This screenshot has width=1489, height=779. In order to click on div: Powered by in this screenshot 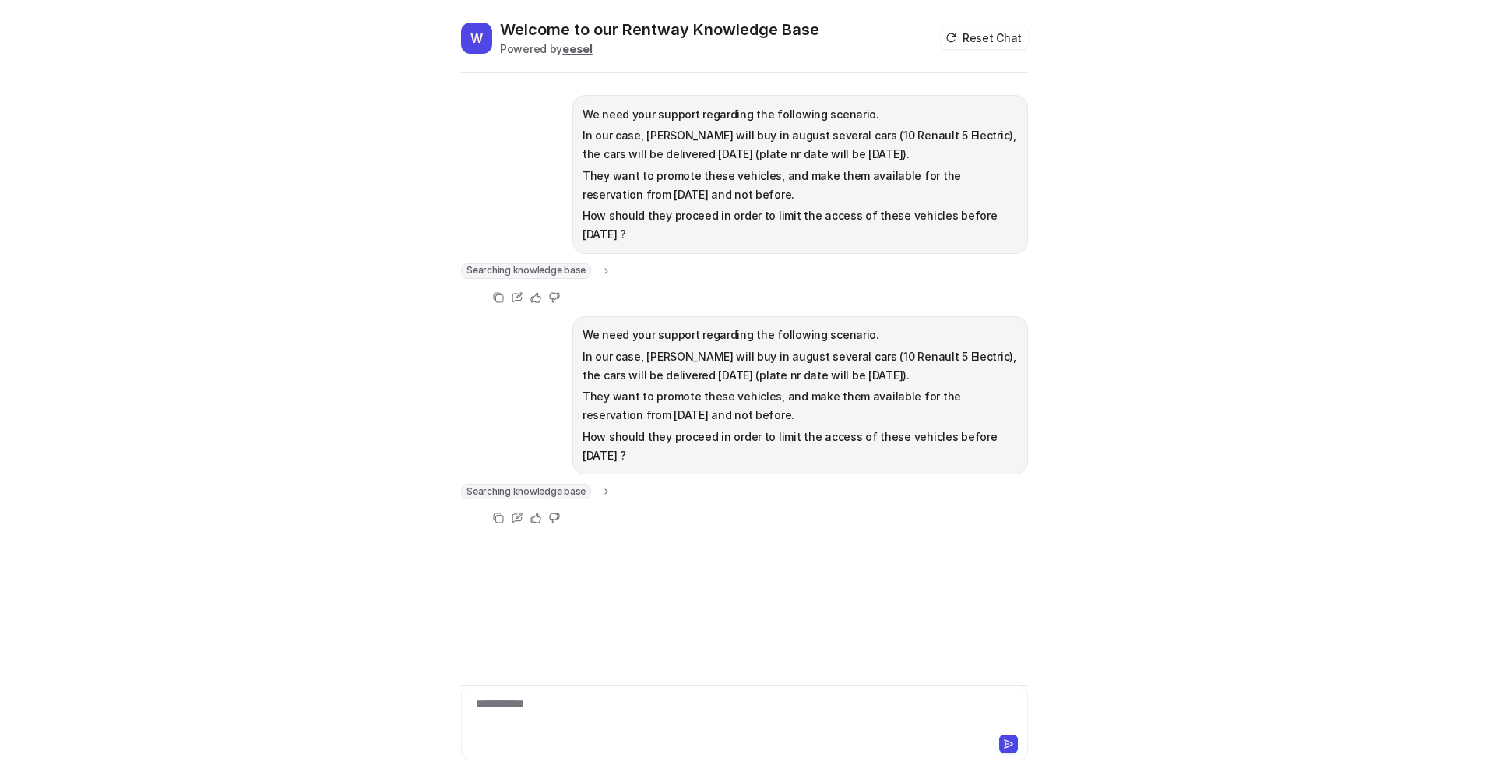, I will do `click(660, 48)`.